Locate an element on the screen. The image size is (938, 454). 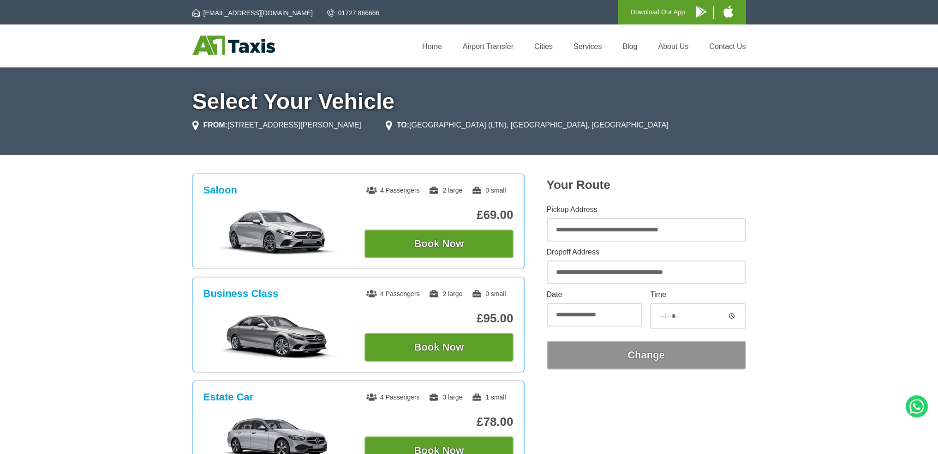
p: £78.00 is located at coordinates (439, 421).